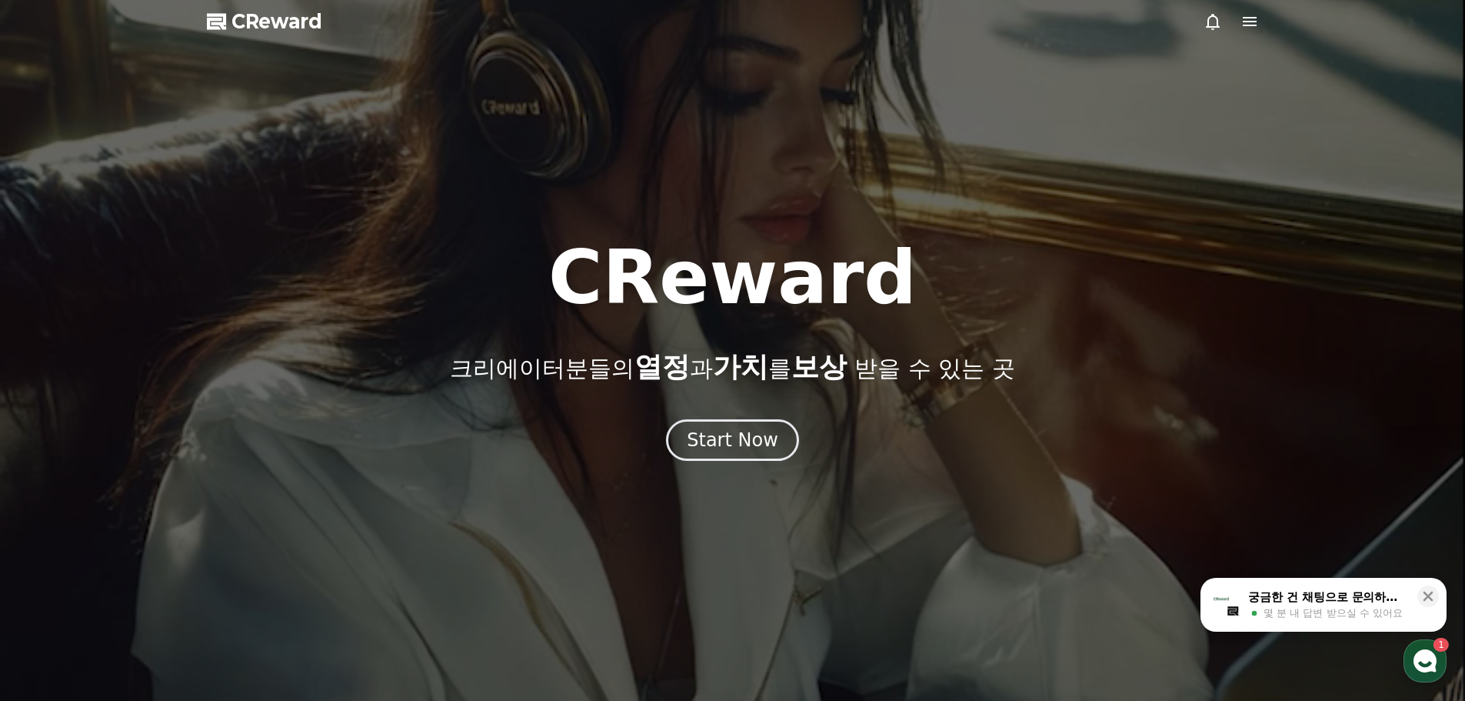 This screenshot has width=1465, height=701. Describe the element at coordinates (277, 22) in the screenshot. I see `span: CReward` at that location.